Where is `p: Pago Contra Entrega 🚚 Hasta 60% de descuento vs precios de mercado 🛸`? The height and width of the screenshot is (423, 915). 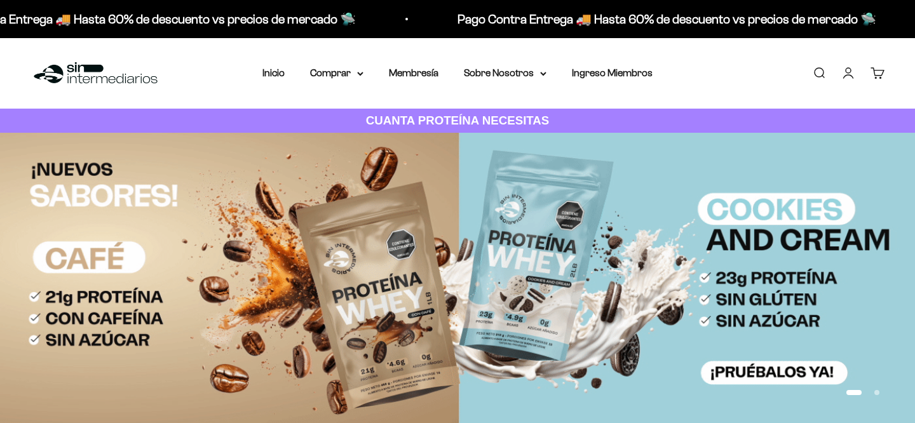
p: Pago Contra Entrega 🚚 Hasta 60% de descuento vs precios de mercado 🛸 is located at coordinates (637, 19).